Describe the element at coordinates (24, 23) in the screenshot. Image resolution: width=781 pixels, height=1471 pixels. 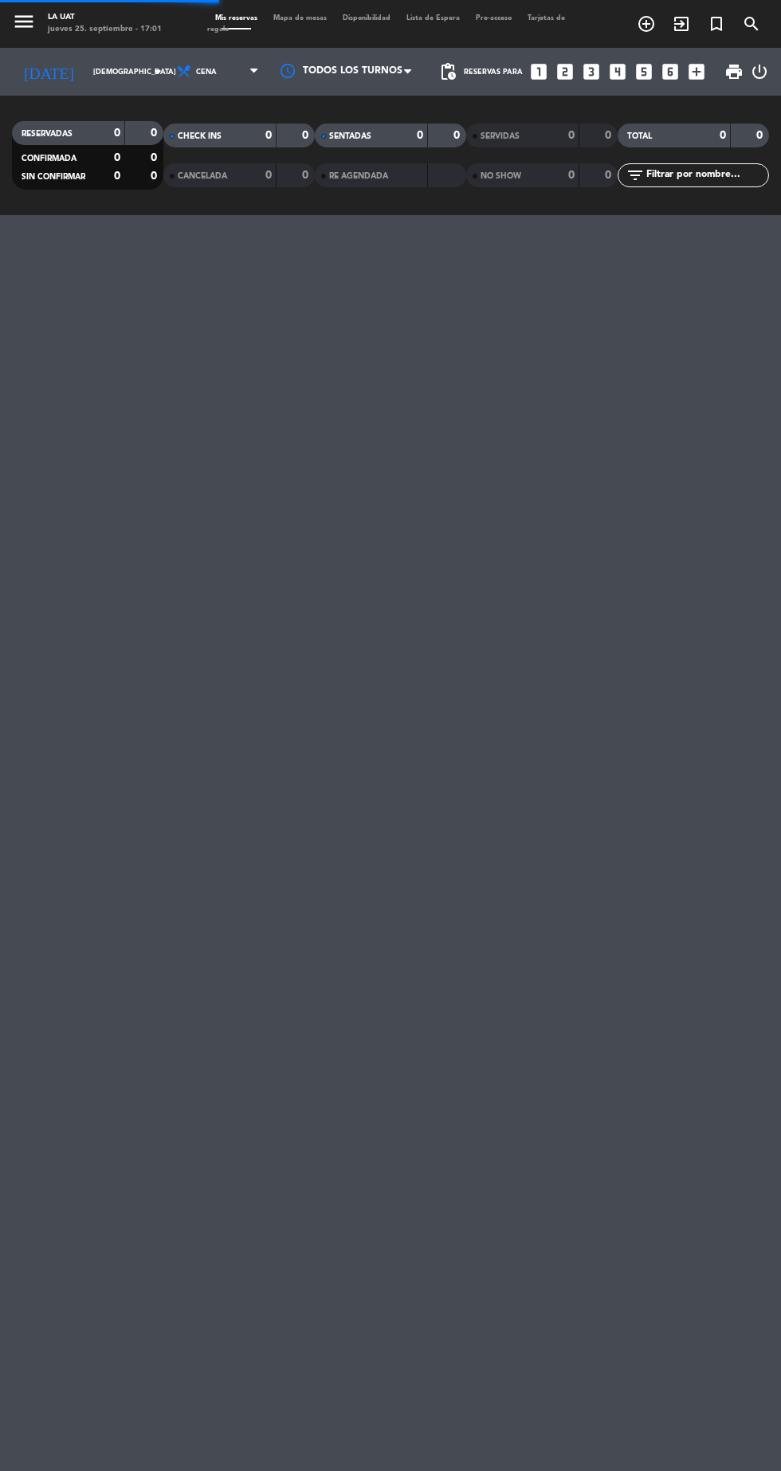
I see `button: menu` at that location.